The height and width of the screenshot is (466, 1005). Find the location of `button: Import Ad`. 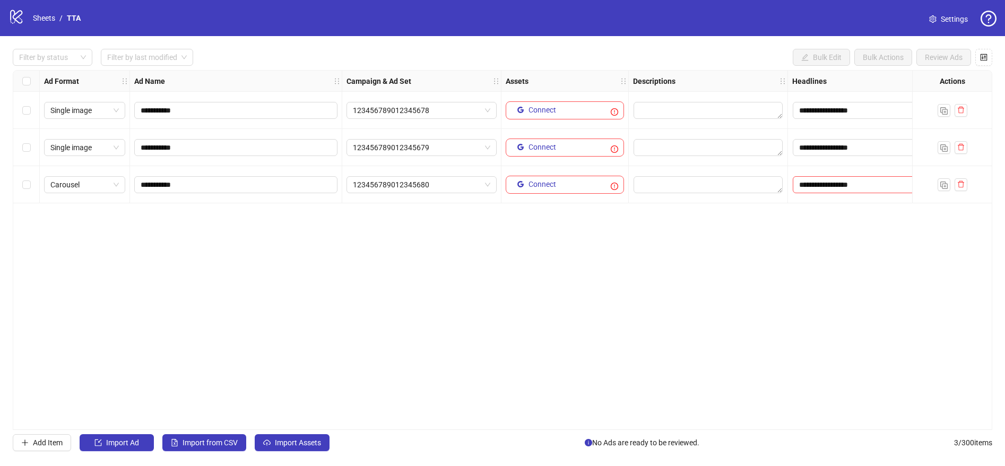

button: Import Ad is located at coordinates (117, 442).